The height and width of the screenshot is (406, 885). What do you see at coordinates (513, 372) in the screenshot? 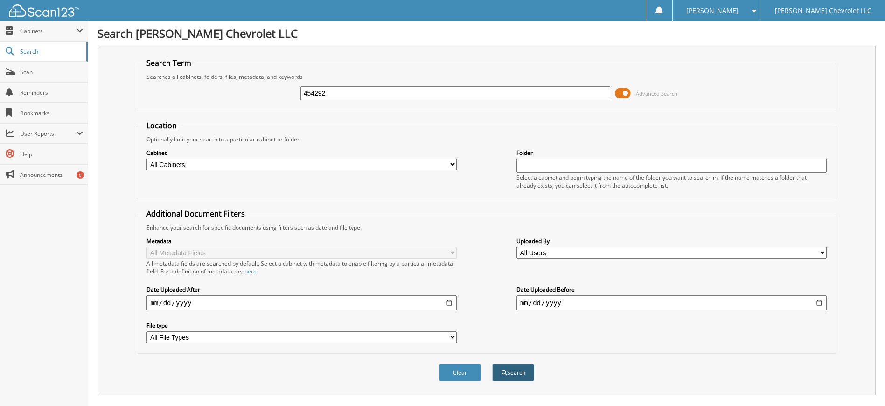
I see `button: Search` at bounding box center [513, 372].